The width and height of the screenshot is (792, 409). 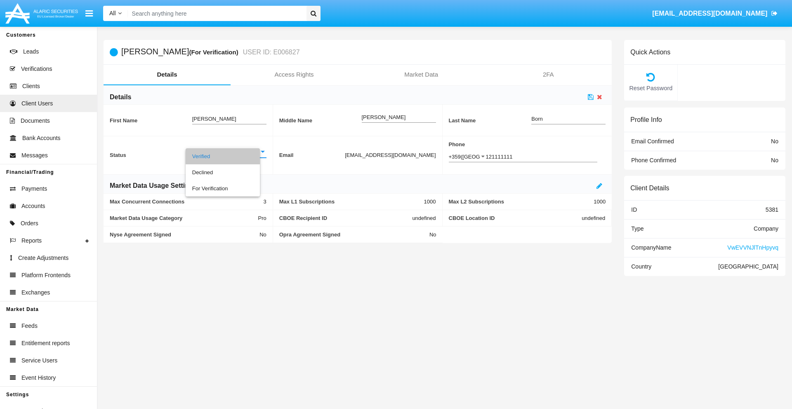 What do you see at coordinates (35, 121) in the screenshot?
I see `span: Documents` at bounding box center [35, 121].